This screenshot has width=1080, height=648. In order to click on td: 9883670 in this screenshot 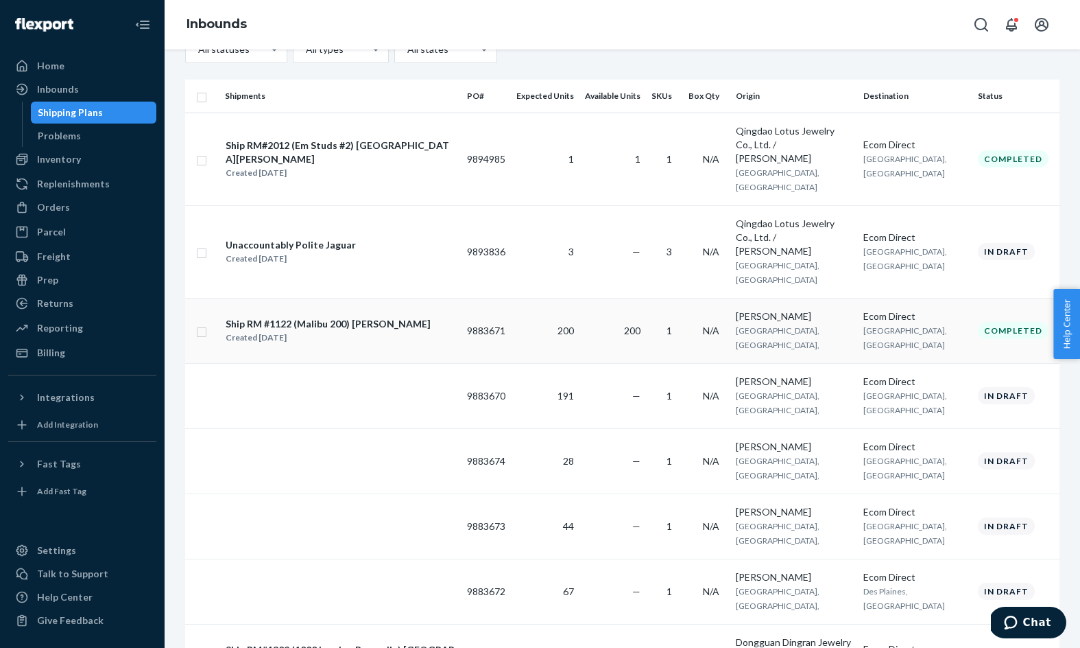, I will do `click(486, 395)`.